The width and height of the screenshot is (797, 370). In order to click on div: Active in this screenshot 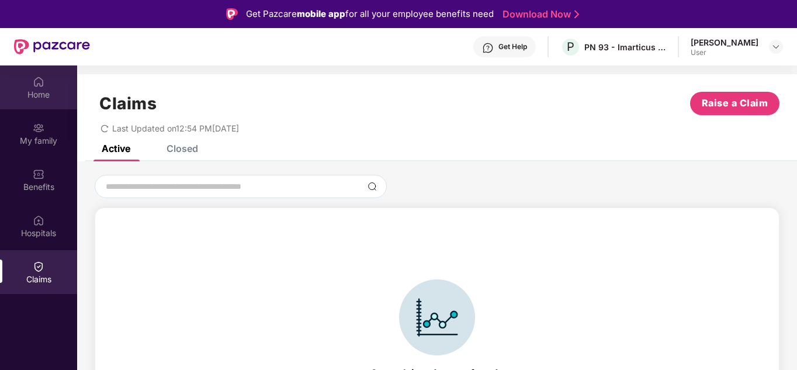, I will do `click(116, 148)`.